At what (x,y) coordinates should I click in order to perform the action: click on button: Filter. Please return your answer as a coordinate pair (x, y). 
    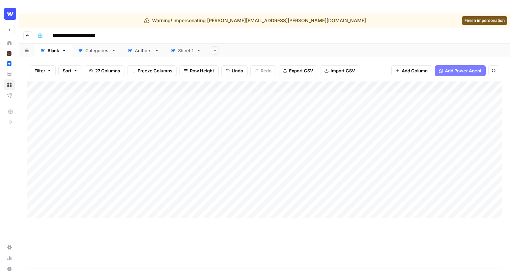
    Looking at the image, I should click on (43, 71).